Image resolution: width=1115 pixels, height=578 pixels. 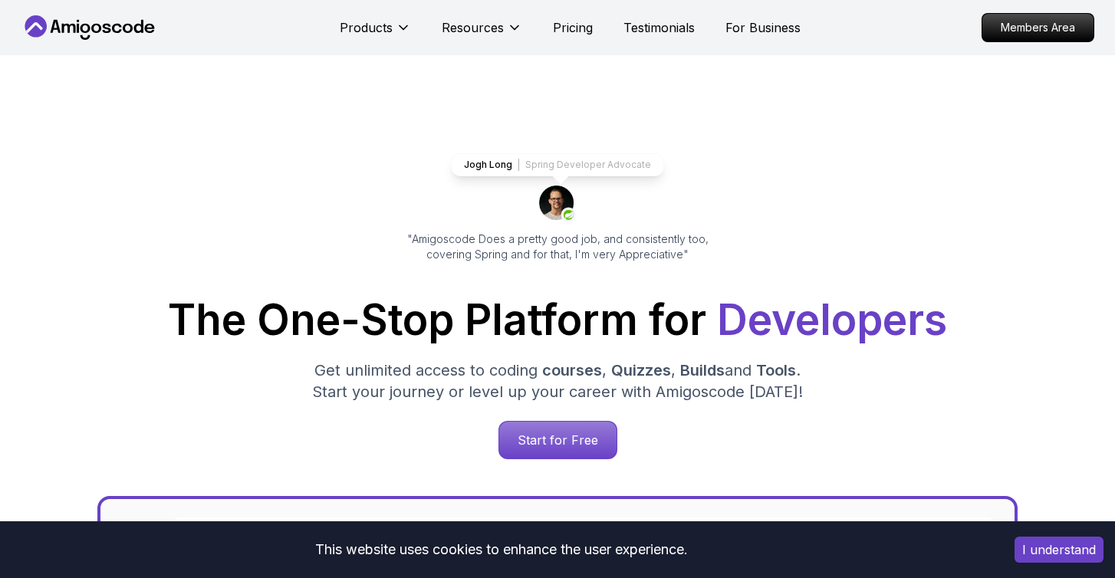 What do you see at coordinates (763, 28) in the screenshot?
I see `p: For Business` at bounding box center [763, 28].